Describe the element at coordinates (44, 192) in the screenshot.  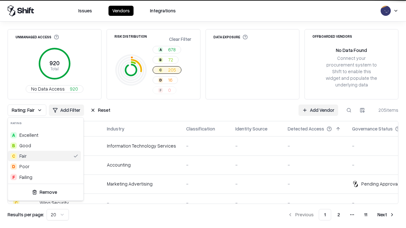
I see `button: Remove` at that location.